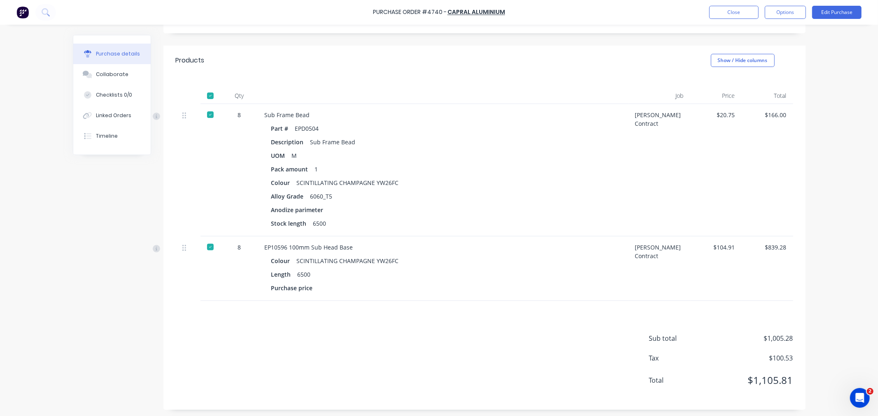 The image size is (878, 416). What do you see at coordinates (292, 223) in the screenshot?
I see `div: Stock length` at bounding box center [292, 223].